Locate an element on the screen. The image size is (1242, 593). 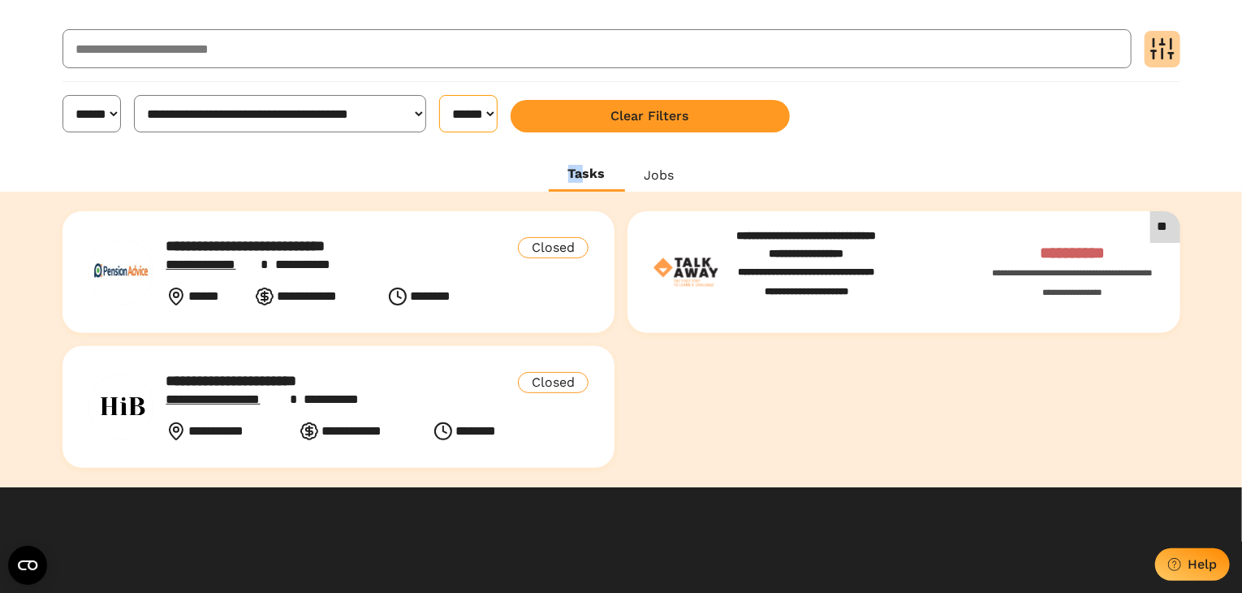
button: Jobs is located at coordinates (659, 175).